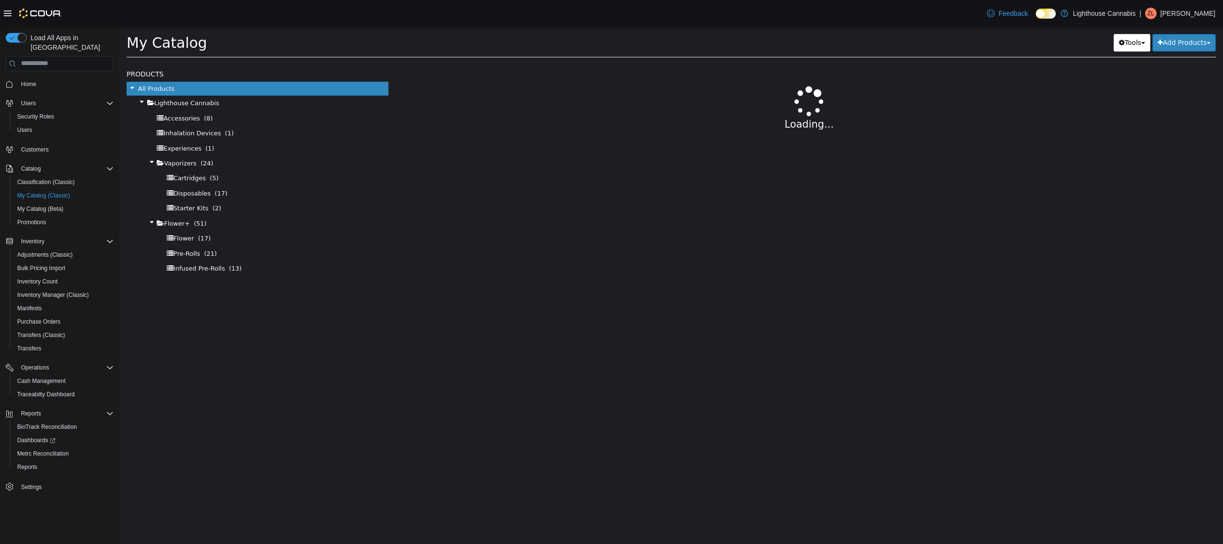  Describe the element at coordinates (37, 281) in the screenshot. I see `a: Inventory Count` at that location.